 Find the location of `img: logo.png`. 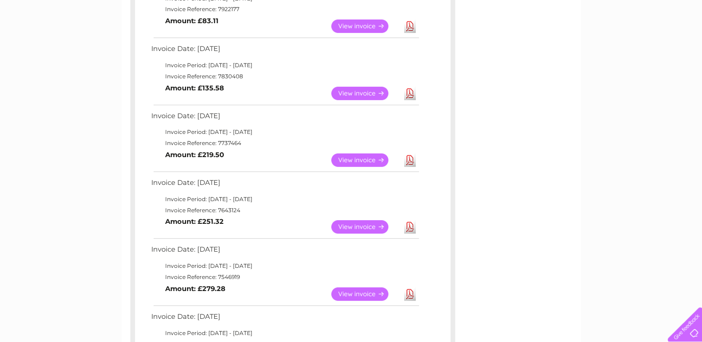

img: logo.png is located at coordinates (48, 38).